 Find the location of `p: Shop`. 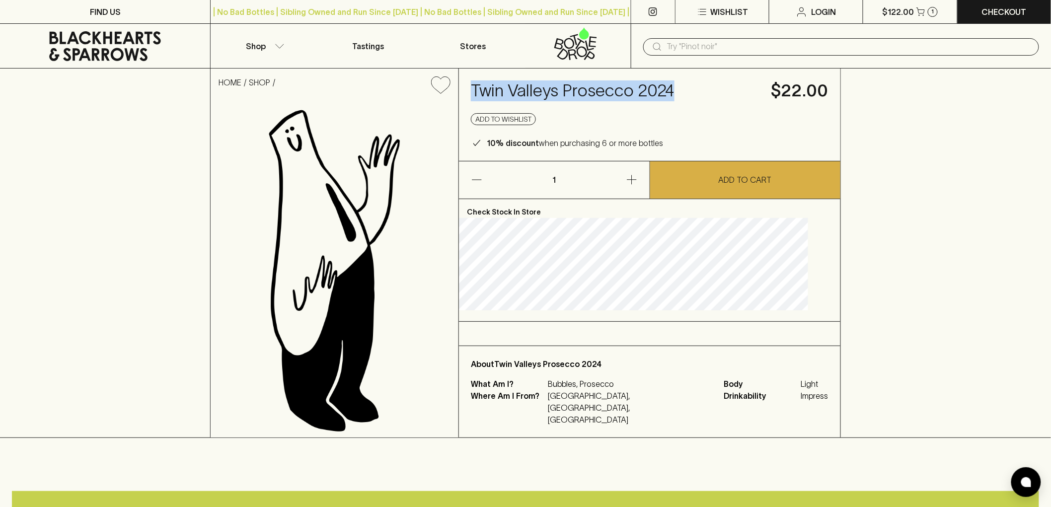

p: Shop is located at coordinates (256, 46).